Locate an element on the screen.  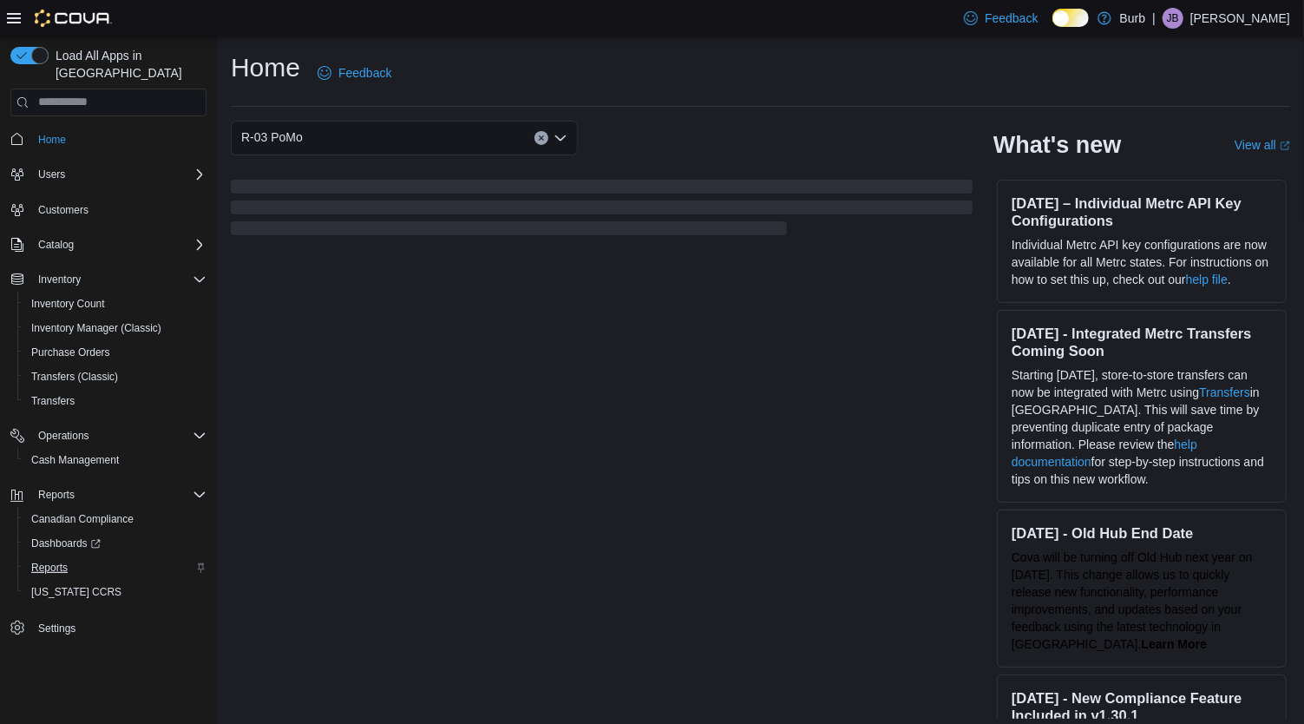
input: Dark Mode is located at coordinates (1071, 17).